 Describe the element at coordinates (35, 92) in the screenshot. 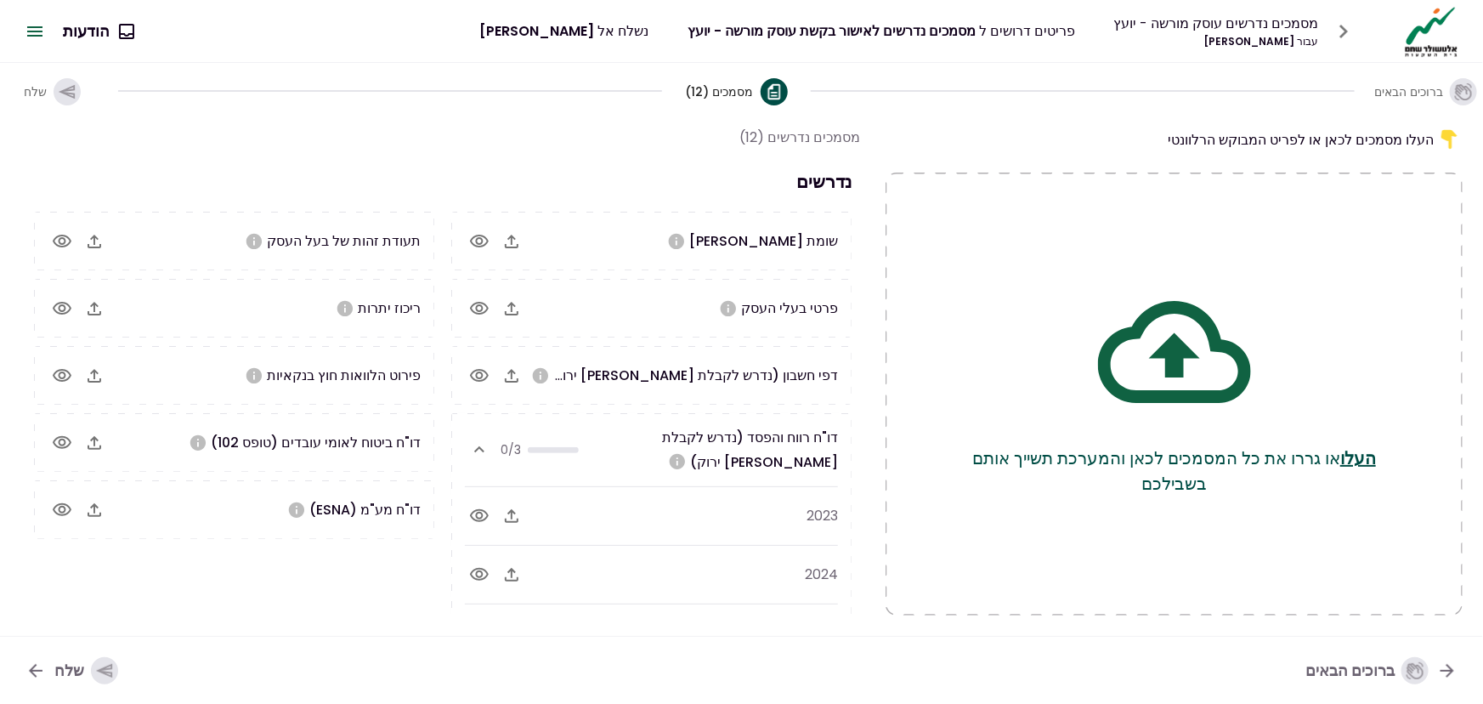

I see `span: שלח` at that location.